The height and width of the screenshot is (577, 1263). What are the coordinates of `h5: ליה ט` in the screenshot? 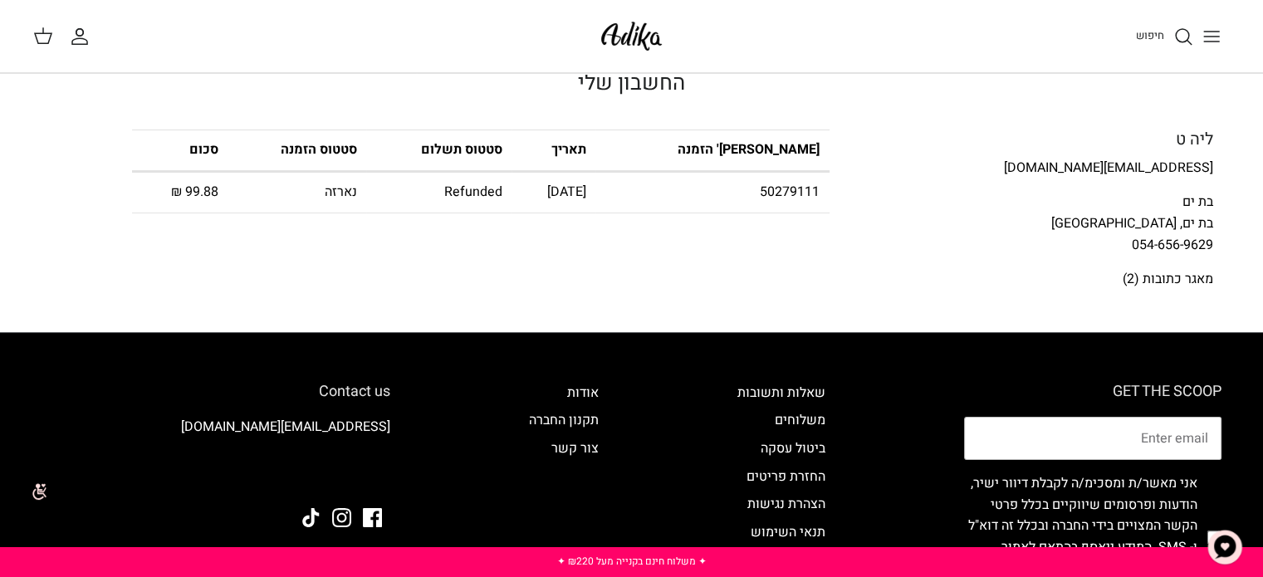 It's located at (1021, 139).